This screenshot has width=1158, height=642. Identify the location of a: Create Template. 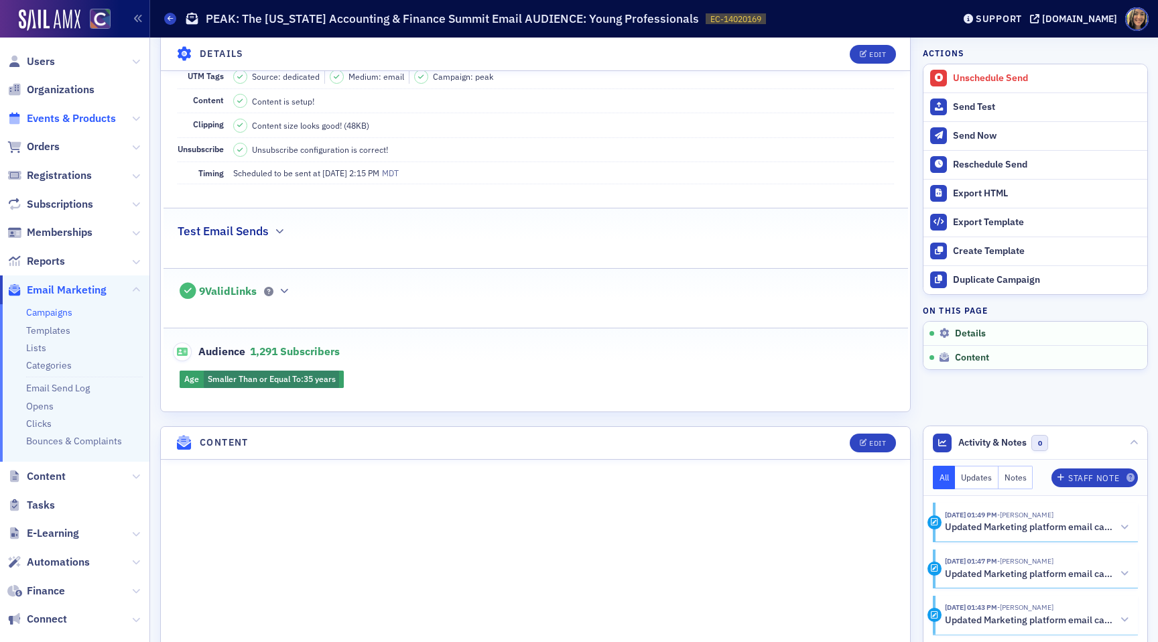
(1035, 251).